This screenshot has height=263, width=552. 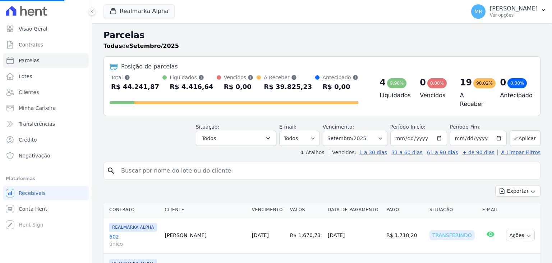 What do you see at coordinates (46, 178) in the screenshot?
I see `div: Plataformas` at bounding box center [46, 178].